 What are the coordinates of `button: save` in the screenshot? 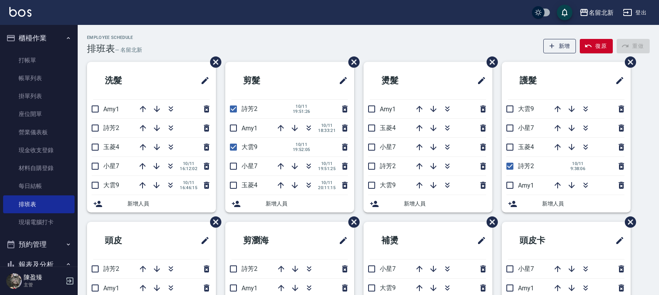 It's located at (565, 12).